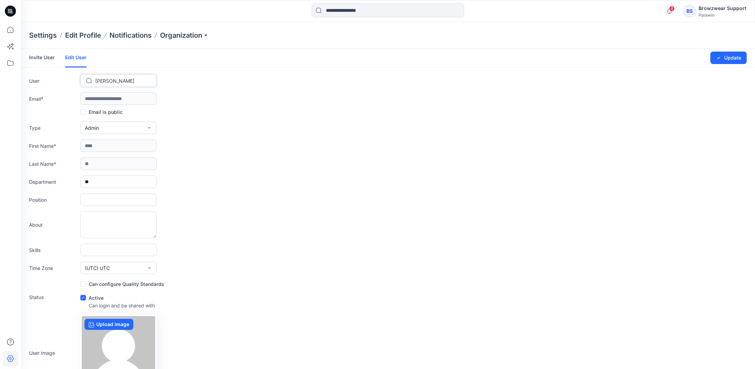 This screenshot has width=755, height=369. What do you see at coordinates (728, 58) in the screenshot?
I see `button: Update` at bounding box center [728, 58].